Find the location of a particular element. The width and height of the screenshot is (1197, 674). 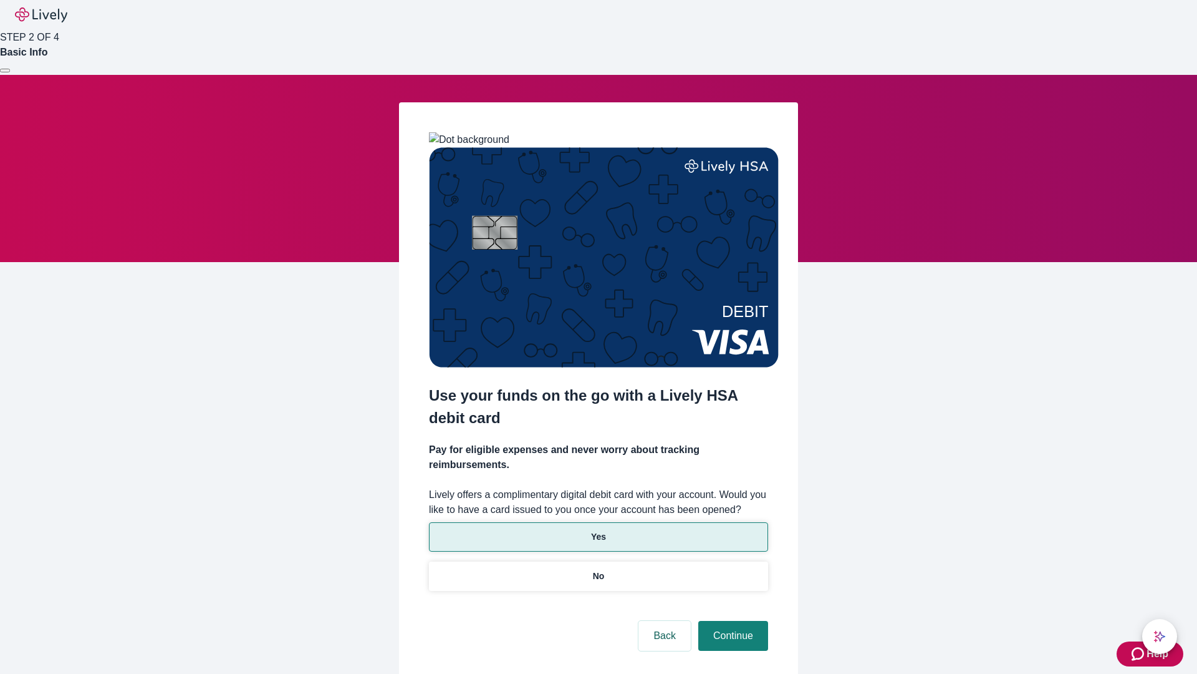

h2: Use your funds on the go with a Lively HSA debit card is located at coordinates (599, 407).